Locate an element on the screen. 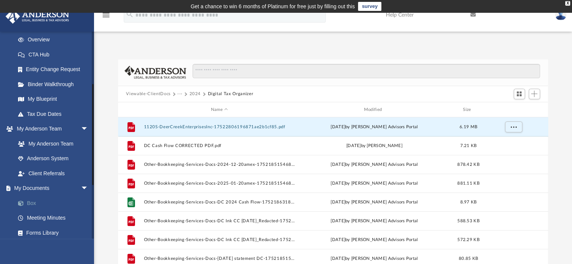 This screenshot has width=572, height=264. img: Anderson Advisors Platinum Portal is located at coordinates (37, 16).